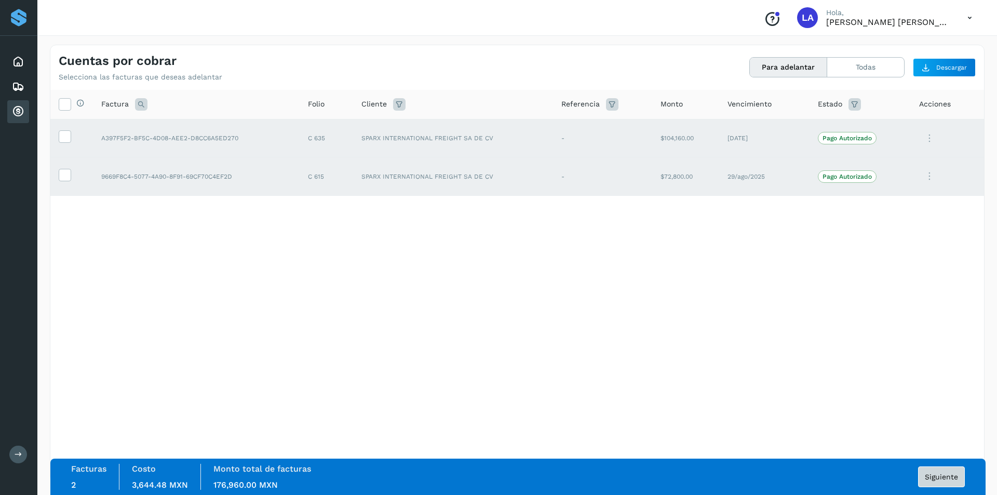  Describe the element at coordinates (326, 177) in the screenshot. I see `td: C 615` at that location.